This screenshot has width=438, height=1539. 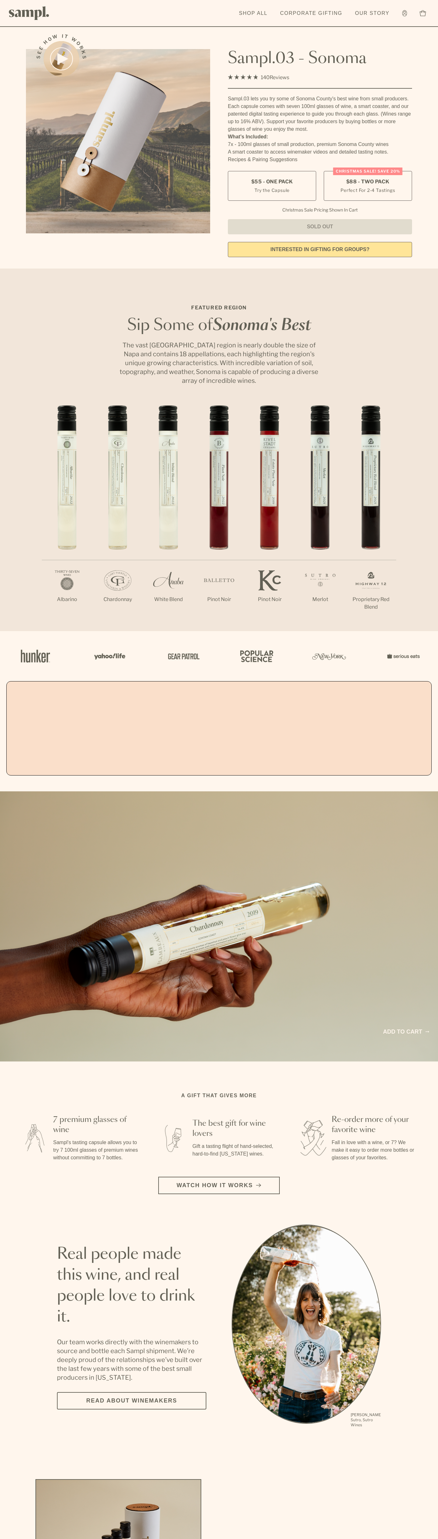 I want to click on img: Sampl.03 - Sonoma, so click(x=118, y=141).